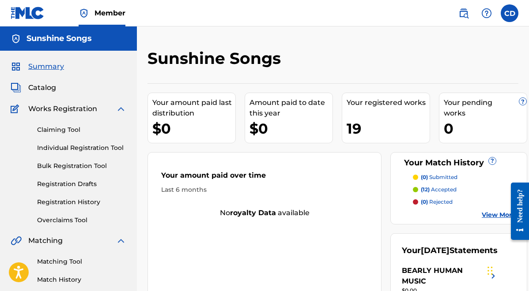  Describe the element at coordinates (487, 13) in the screenshot. I see `div: Help` at that location.